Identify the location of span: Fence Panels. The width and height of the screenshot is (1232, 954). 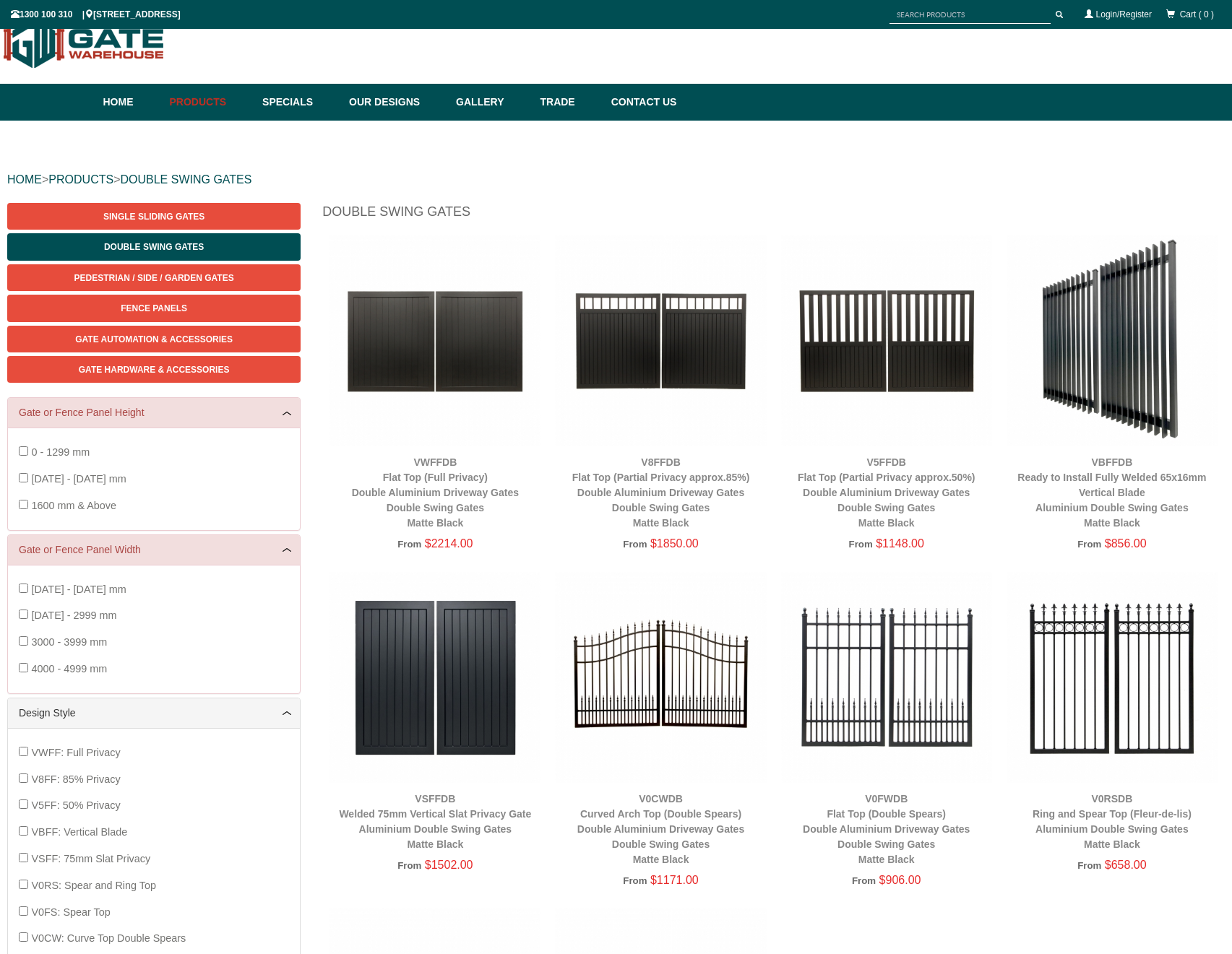
(154, 308).